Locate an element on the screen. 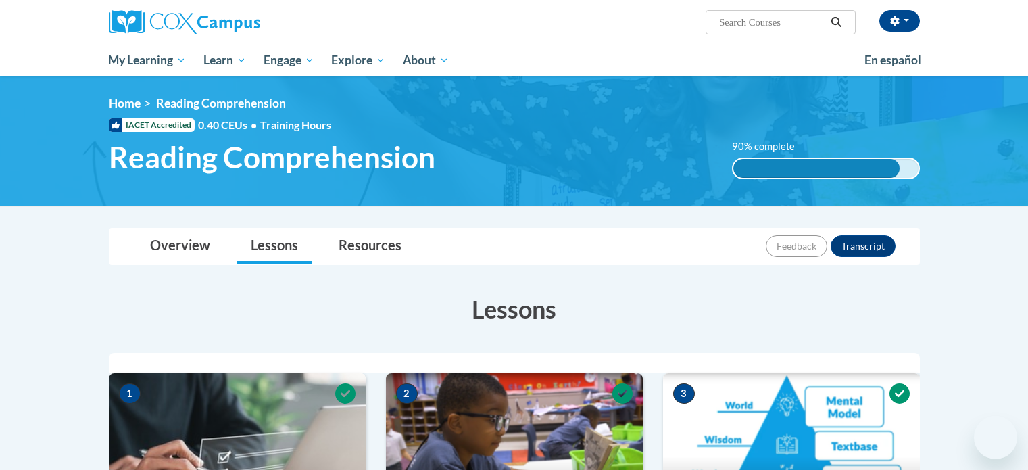  span: Learn is located at coordinates (224, 60).